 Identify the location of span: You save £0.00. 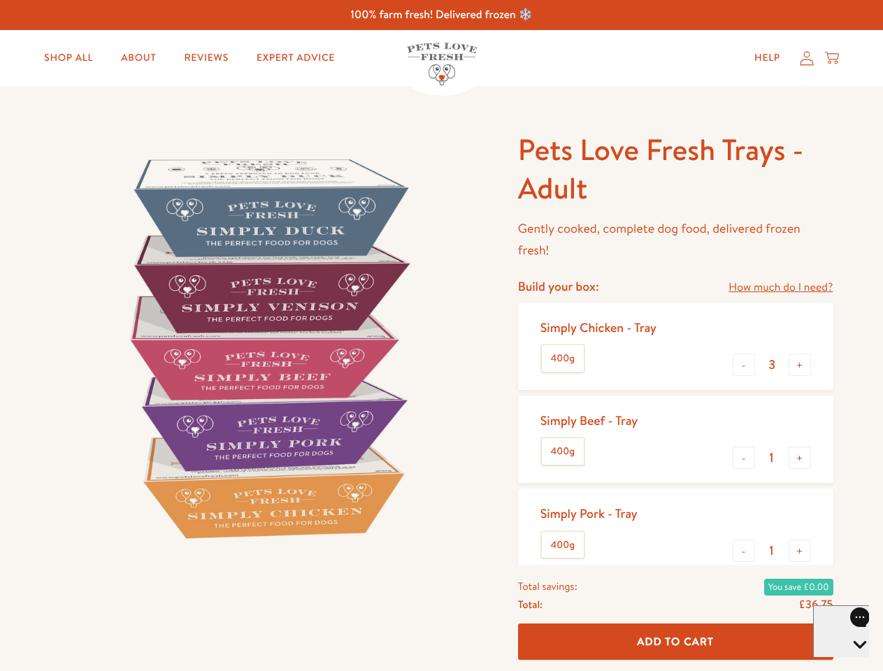
(799, 587).